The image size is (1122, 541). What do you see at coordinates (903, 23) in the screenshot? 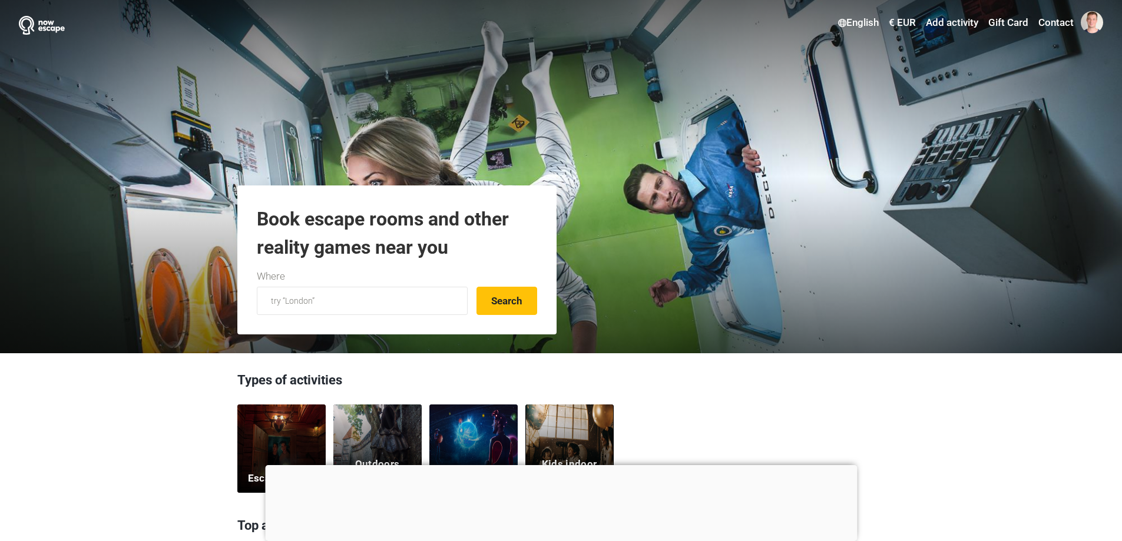
I see `a: € EUR` at bounding box center [903, 23].